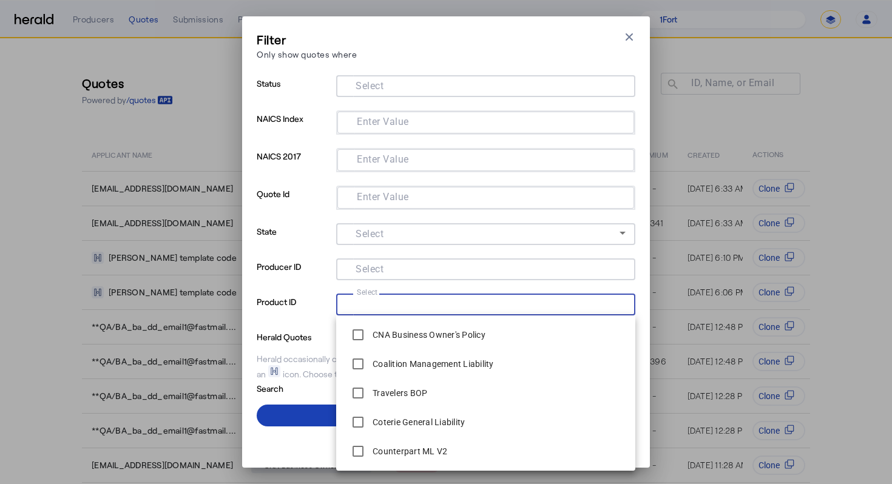 This screenshot has width=892, height=484. What do you see at coordinates (432, 364) in the screenshot?
I see `label: Coalition Management Liability` at bounding box center [432, 364].